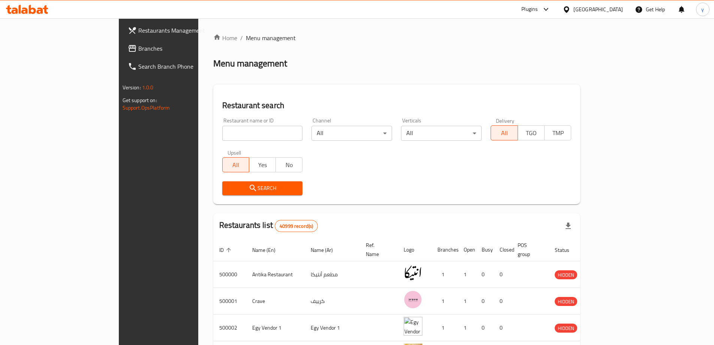 This screenshot has width=714, height=345. I want to click on span: 40999 record(s), so click(296, 226).